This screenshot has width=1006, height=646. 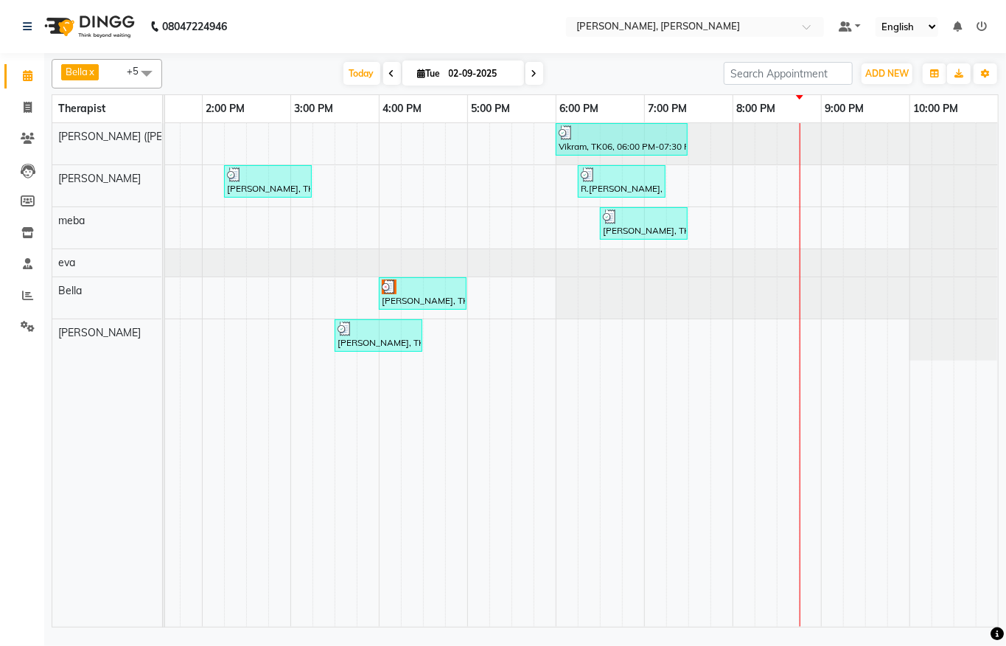 I want to click on a: 2:00 PM, so click(x=226, y=108).